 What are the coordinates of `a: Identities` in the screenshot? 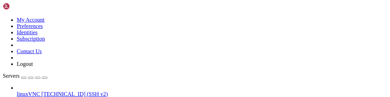 It's located at (27, 32).